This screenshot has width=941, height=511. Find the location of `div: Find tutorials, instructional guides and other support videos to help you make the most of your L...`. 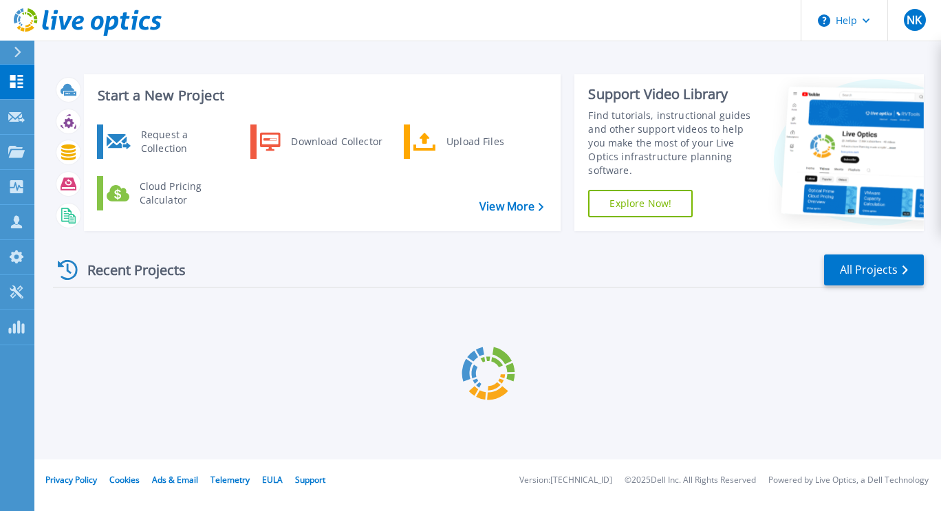

div: Find tutorials, instructional guides and other support videos to help you make the most of your L... is located at coordinates (675, 143).